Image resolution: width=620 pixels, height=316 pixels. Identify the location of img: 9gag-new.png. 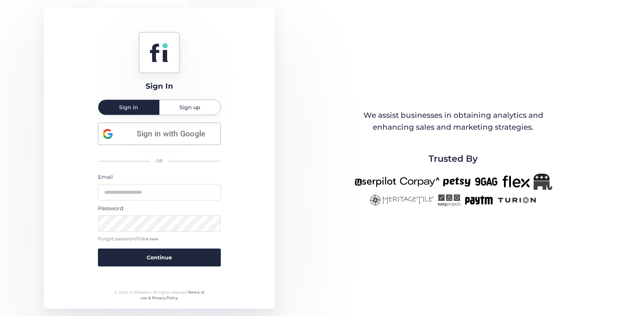
(486, 182).